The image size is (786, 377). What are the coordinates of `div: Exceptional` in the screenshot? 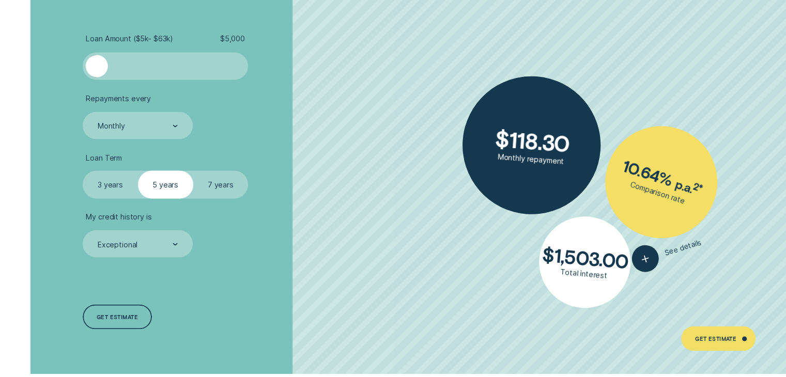 It's located at (117, 245).